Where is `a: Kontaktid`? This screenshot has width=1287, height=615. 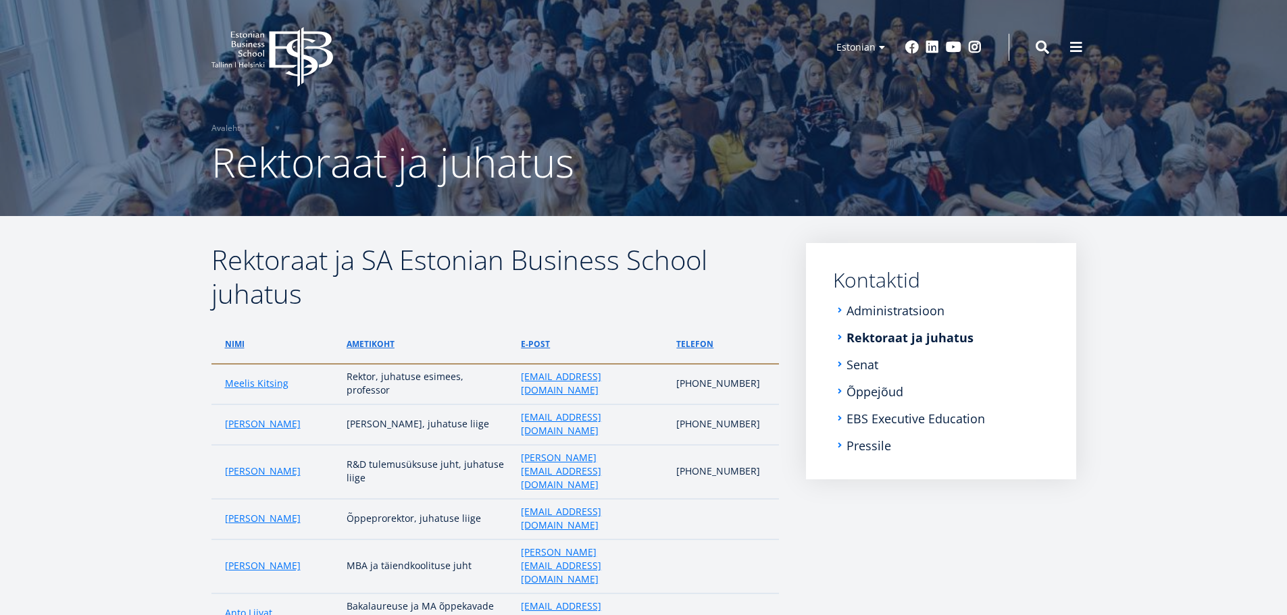
a: Kontaktid is located at coordinates (941, 280).